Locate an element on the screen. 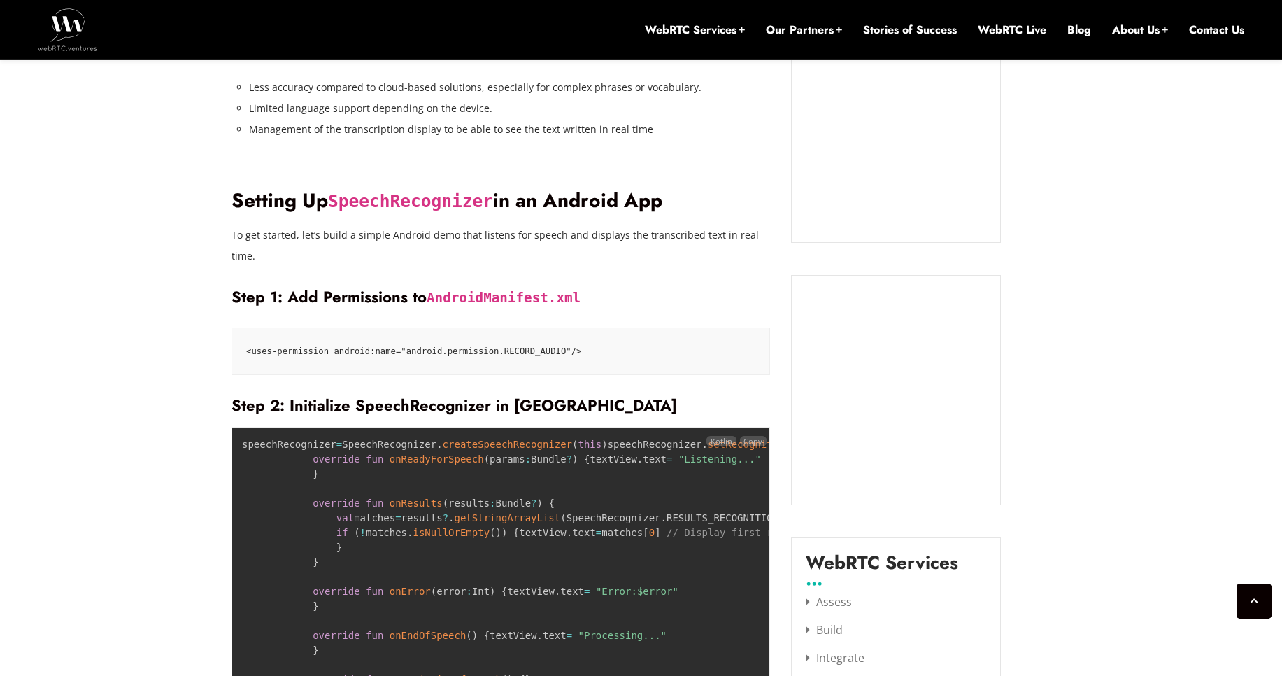 Image resolution: width=1282 pixels, height=676 pixels. span: "Listening..." is located at coordinates (720, 459).